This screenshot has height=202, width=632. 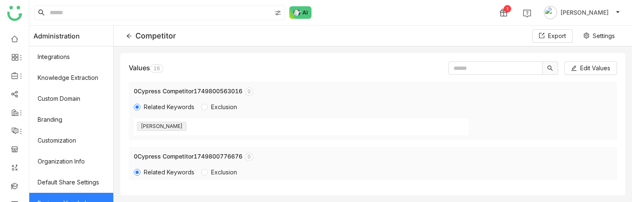 I want to click on a: Customization, so click(x=71, y=140).